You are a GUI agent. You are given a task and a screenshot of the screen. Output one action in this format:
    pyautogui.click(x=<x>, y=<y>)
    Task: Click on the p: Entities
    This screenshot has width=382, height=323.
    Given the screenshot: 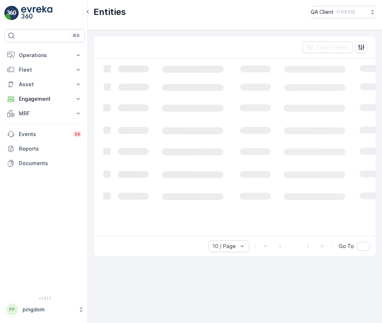 What is the action you would take?
    pyautogui.click(x=109, y=12)
    